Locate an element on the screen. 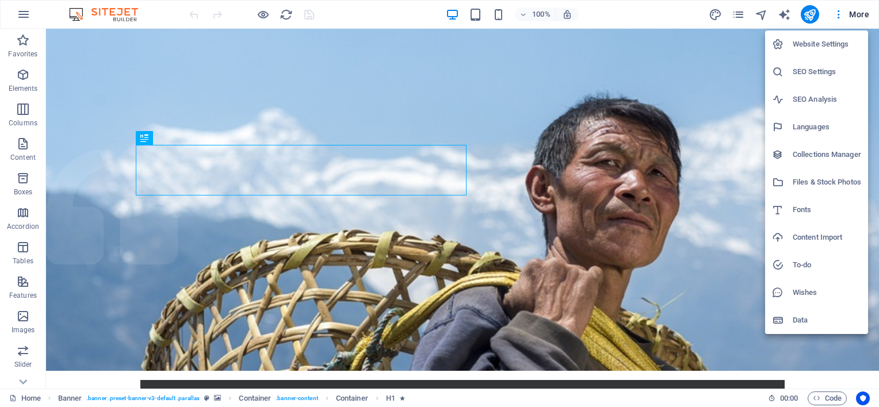 Image resolution: width=879 pixels, height=407 pixels. h6: Data is located at coordinates (827, 320).